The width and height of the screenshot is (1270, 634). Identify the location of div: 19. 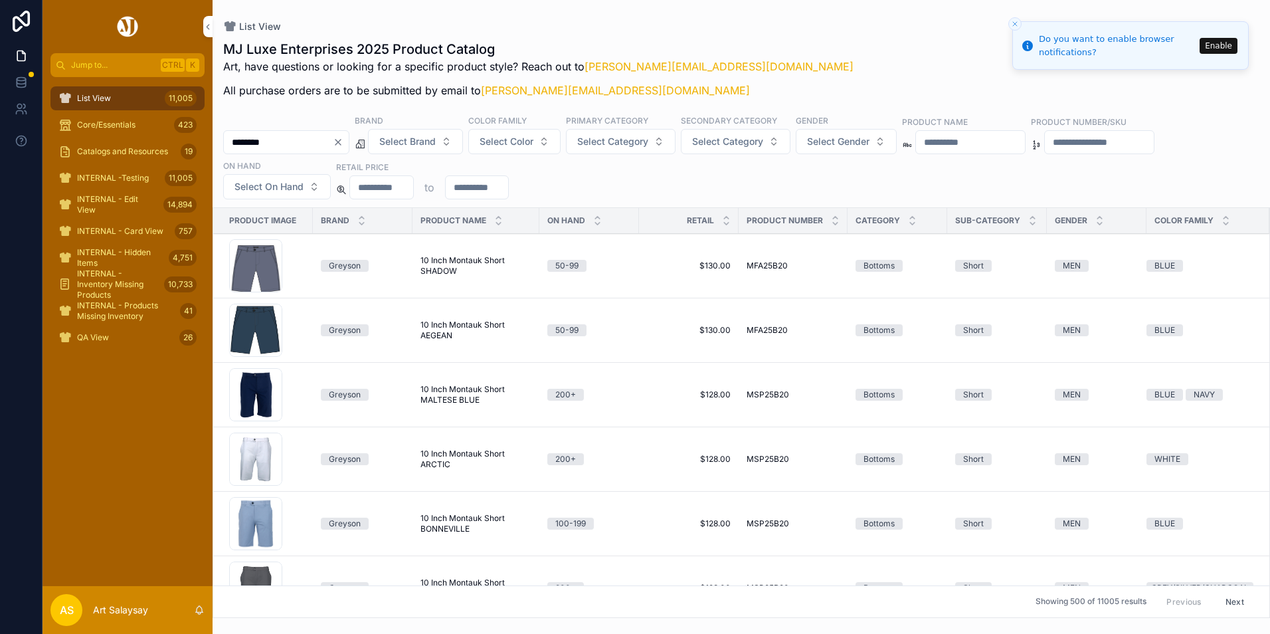
(189, 151).